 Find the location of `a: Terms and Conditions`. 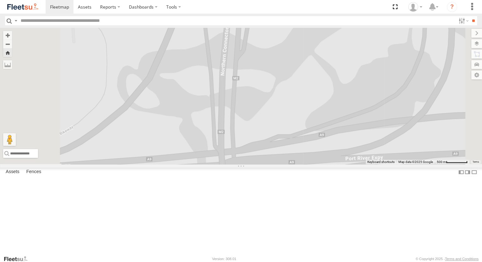

a: Terms and Conditions is located at coordinates (462, 259).